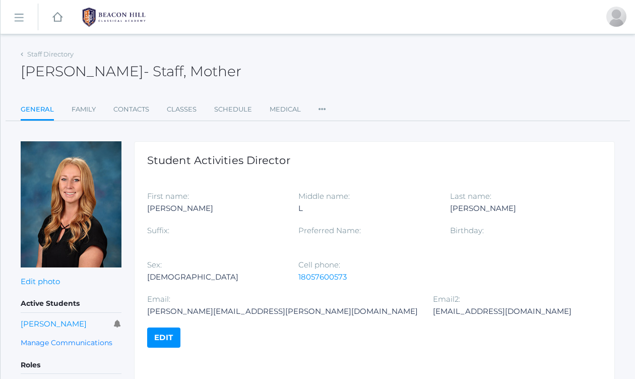  I want to click on a: Medical, so click(285, 109).